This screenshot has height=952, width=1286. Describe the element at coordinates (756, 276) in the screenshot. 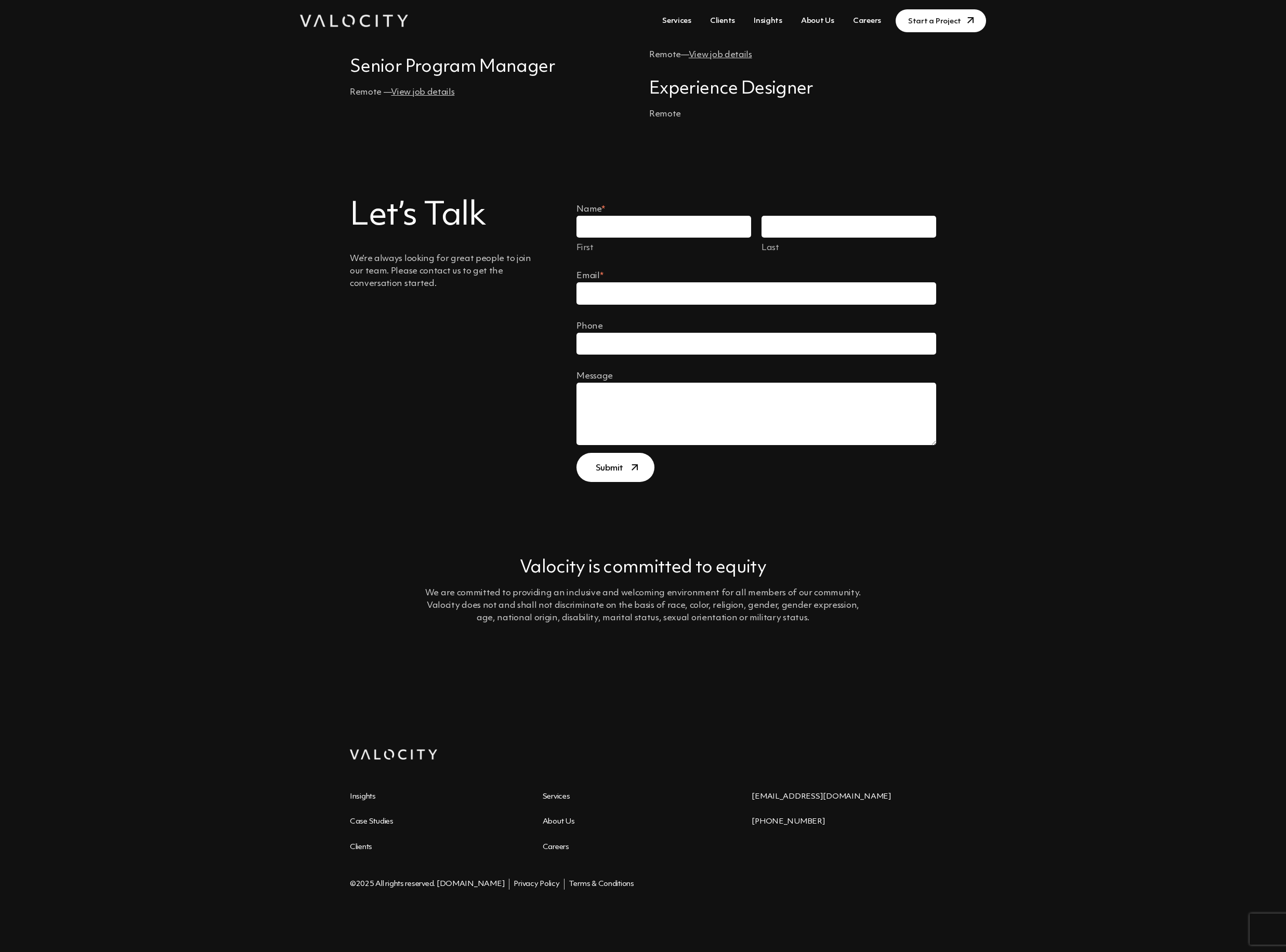

I see `label: Email` at that location.